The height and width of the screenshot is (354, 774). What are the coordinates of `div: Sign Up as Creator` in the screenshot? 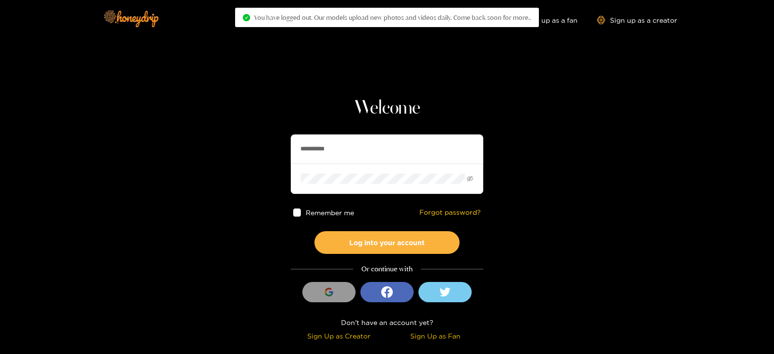 It's located at (339, 336).